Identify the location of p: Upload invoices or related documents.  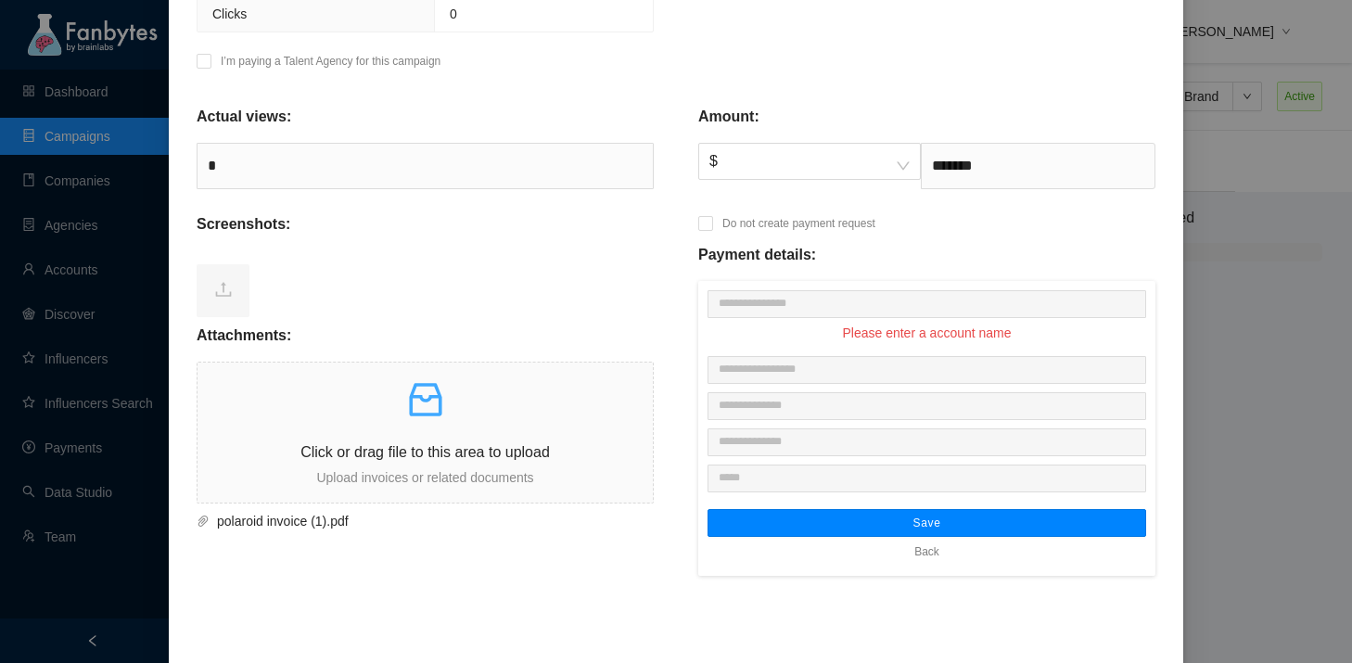
(425, 477).